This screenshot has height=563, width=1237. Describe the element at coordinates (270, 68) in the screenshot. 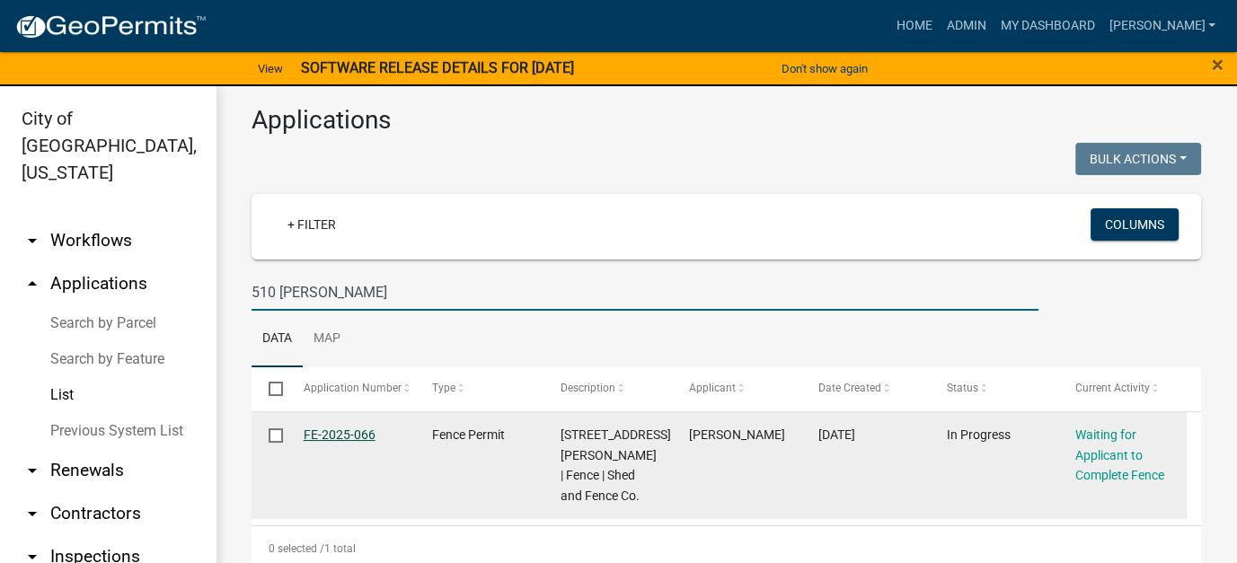

I see `a: View` at that location.